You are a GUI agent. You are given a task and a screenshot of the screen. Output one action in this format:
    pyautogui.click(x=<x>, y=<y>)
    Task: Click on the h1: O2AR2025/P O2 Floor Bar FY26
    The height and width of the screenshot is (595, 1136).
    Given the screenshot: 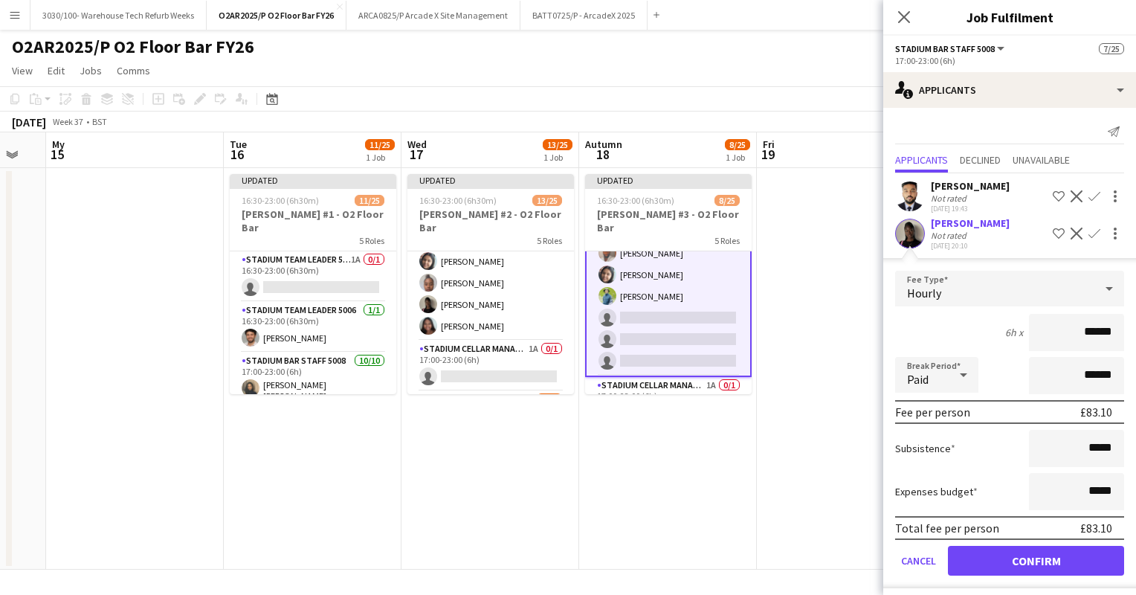 What is the action you would take?
    pyautogui.click(x=133, y=47)
    